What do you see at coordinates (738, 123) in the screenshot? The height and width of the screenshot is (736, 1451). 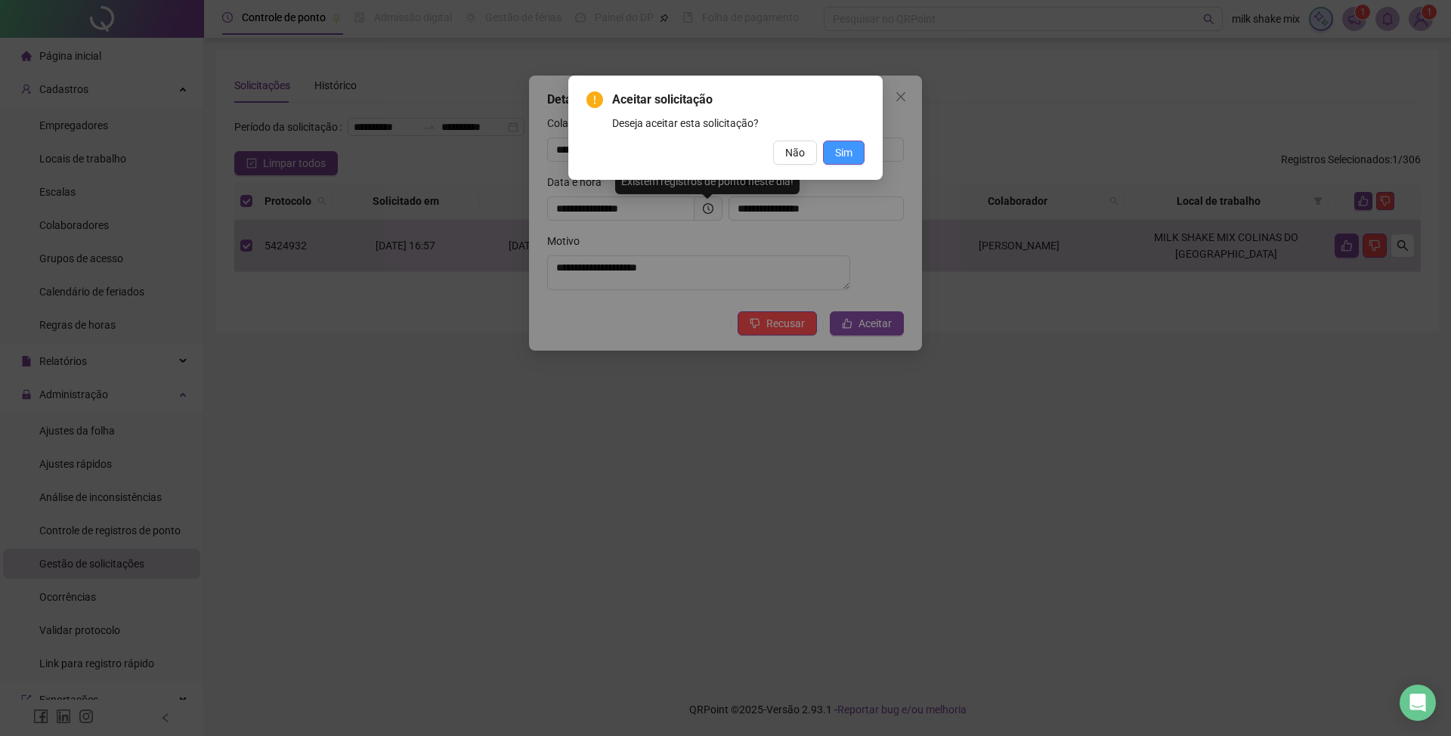 I see `div: Deseja aceitar esta solicitação?` at bounding box center [738, 123].